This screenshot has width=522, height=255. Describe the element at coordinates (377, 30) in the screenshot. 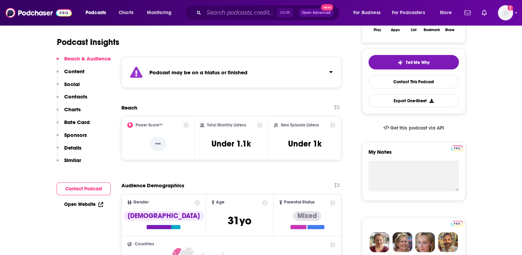

I see `div: Play` at that location.